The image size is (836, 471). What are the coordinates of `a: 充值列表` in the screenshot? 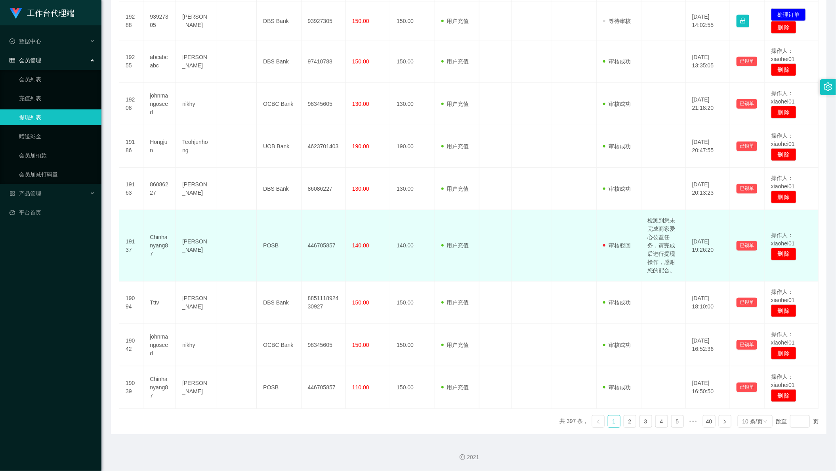 It's located at (57, 98).